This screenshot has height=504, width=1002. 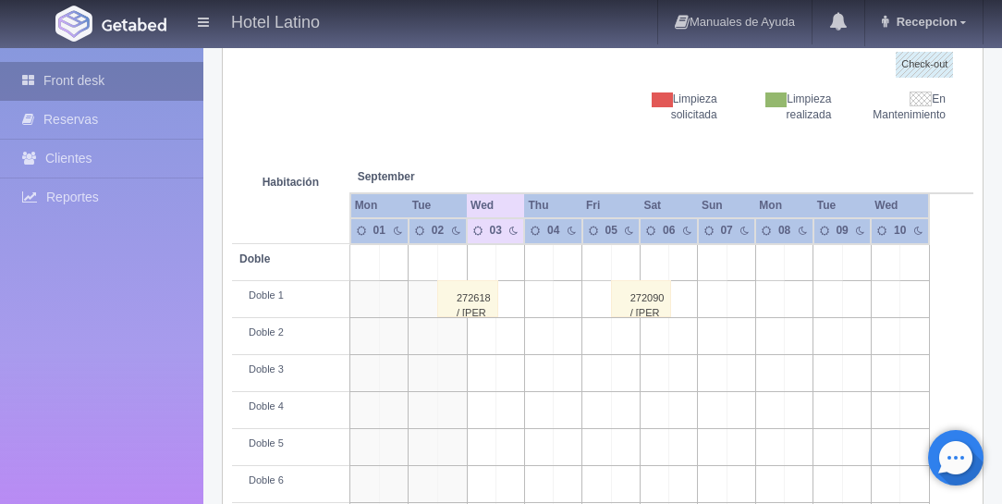 What do you see at coordinates (290, 481) in the screenshot?
I see `div: Doble 6` at bounding box center [290, 481].